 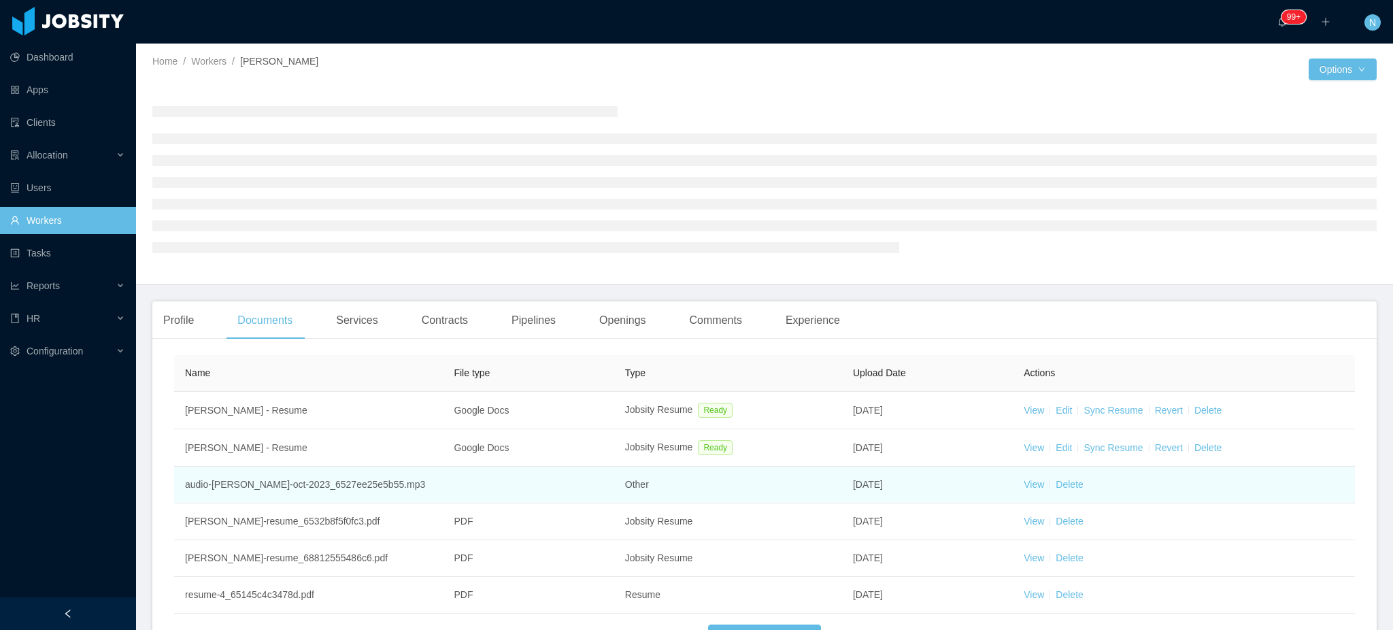 What do you see at coordinates (15, 351) in the screenshot?
I see `i: icon: setting` at bounding box center [15, 351].